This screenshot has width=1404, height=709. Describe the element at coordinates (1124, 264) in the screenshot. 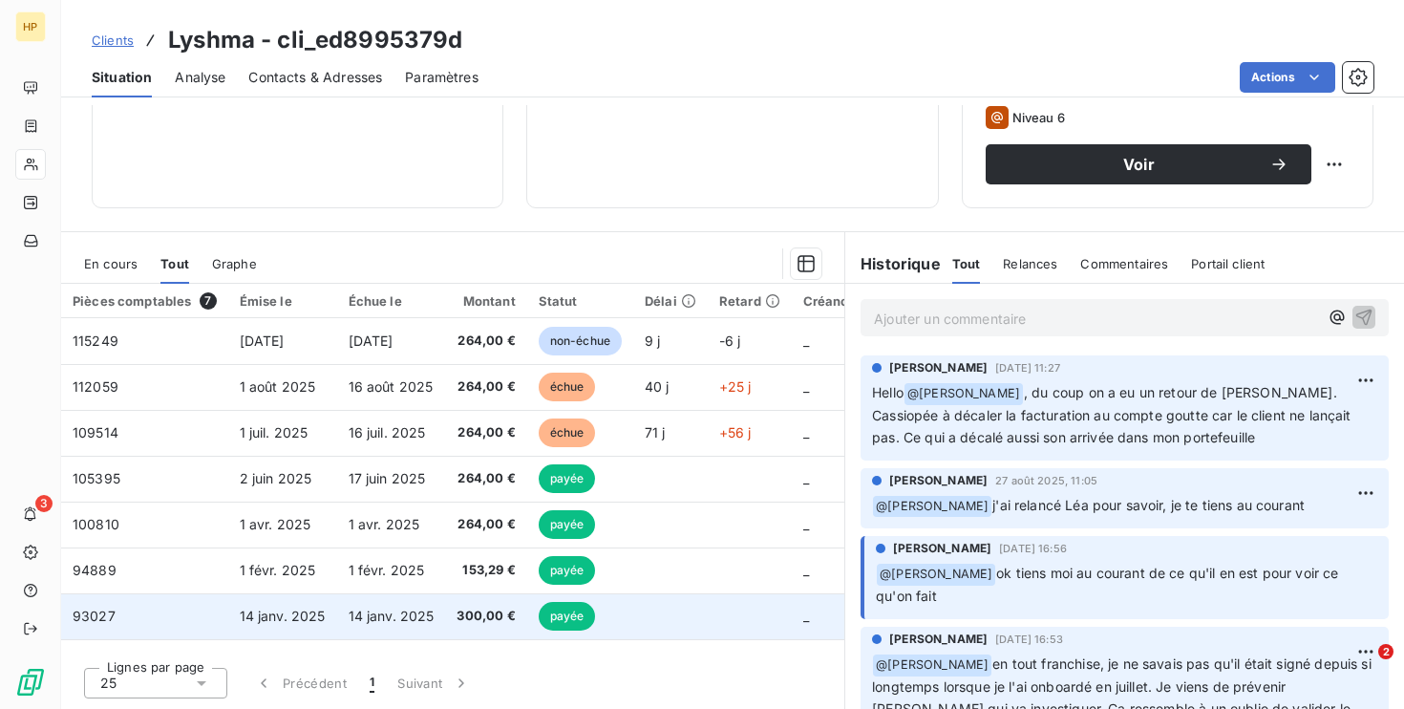

I see `span: Commentaires` at that location.